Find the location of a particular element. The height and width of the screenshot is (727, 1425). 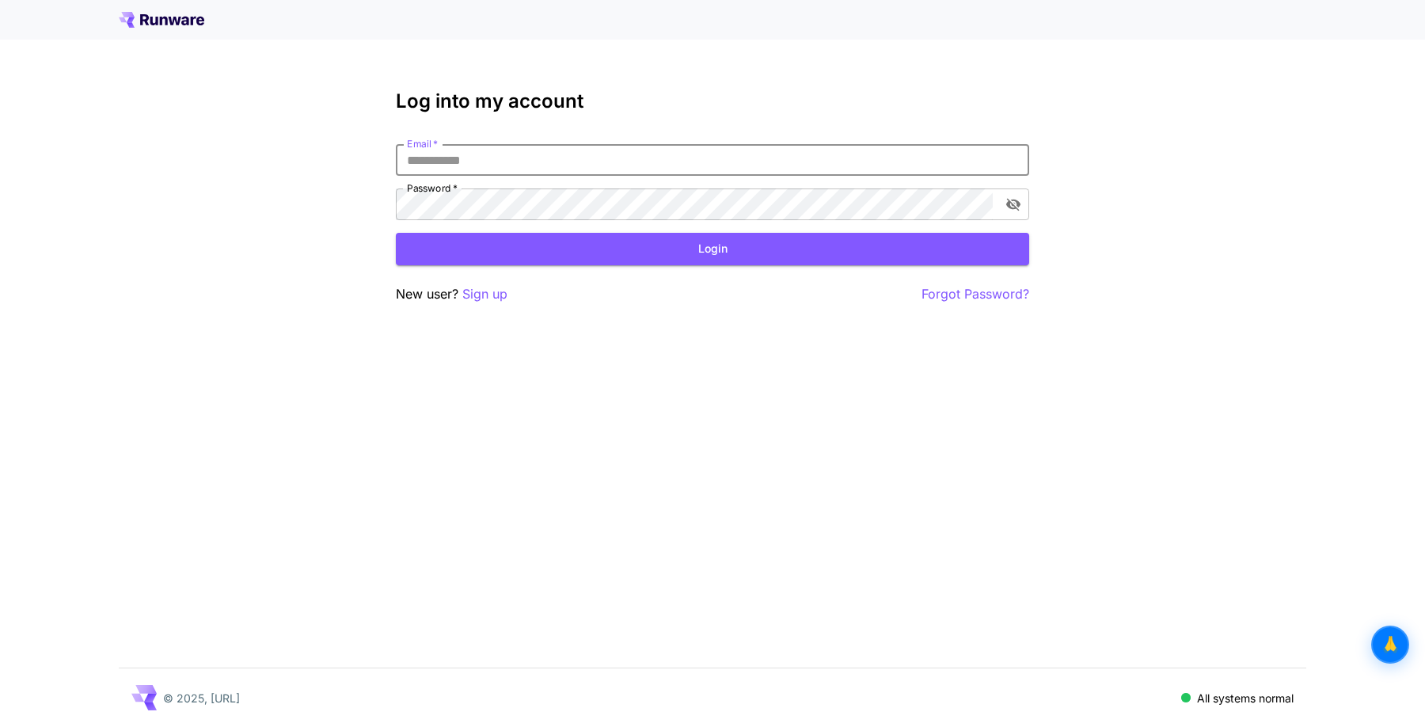

div: Quick Prayer is located at coordinates (1390, 644).